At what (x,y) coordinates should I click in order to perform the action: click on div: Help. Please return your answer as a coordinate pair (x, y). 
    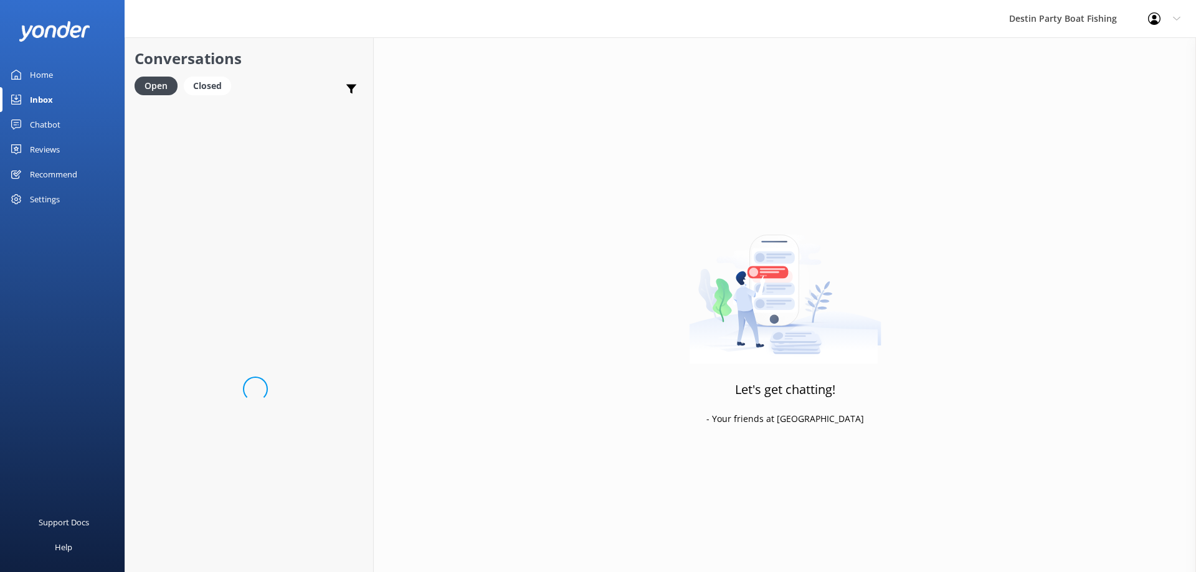
    Looking at the image, I should click on (64, 547).